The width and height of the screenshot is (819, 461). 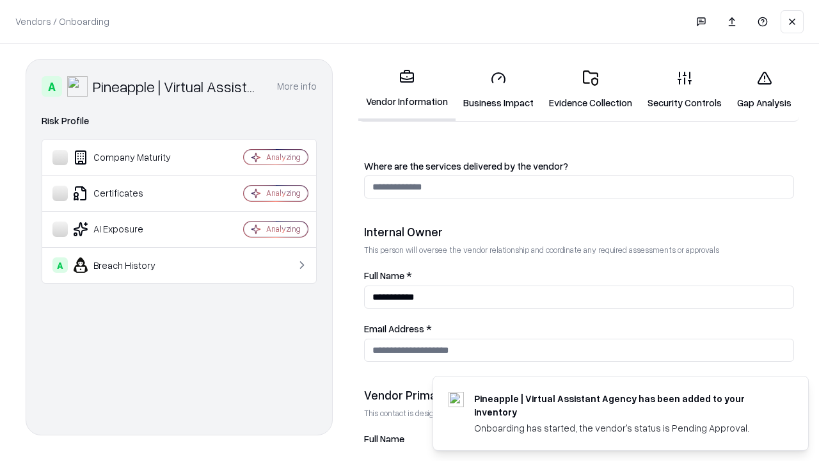 What do you see at coordinates (407, 90) in the screenshot?
I see `a: Vendor Information` at bounding box center [407, 90].